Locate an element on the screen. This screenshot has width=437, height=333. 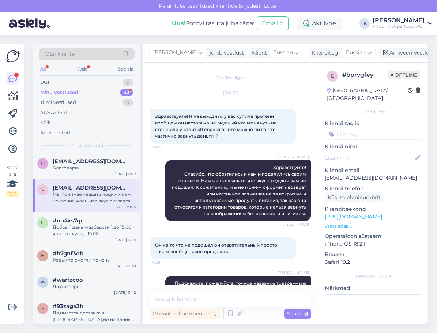
span: 9 is located at coordinates (43, 308).